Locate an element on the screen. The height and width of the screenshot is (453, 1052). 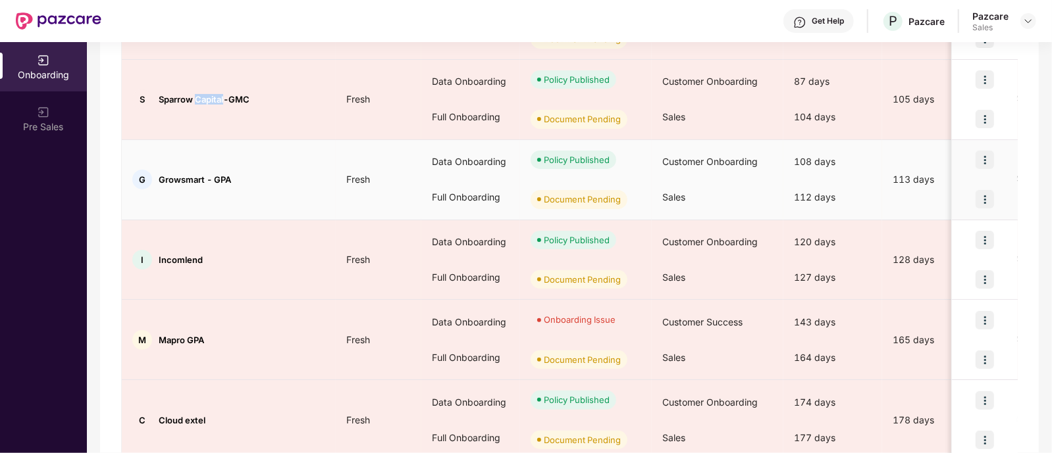
span: Incomlend is located at coordinates (180, 260).